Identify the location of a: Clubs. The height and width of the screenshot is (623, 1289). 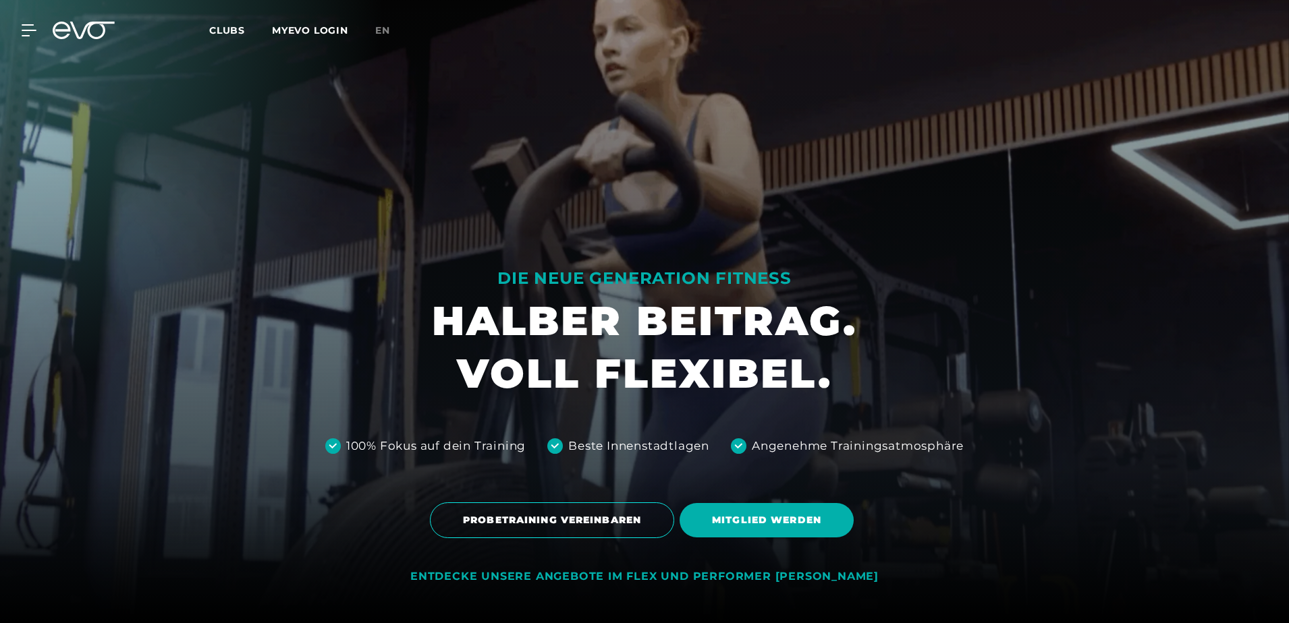
(240, 30).